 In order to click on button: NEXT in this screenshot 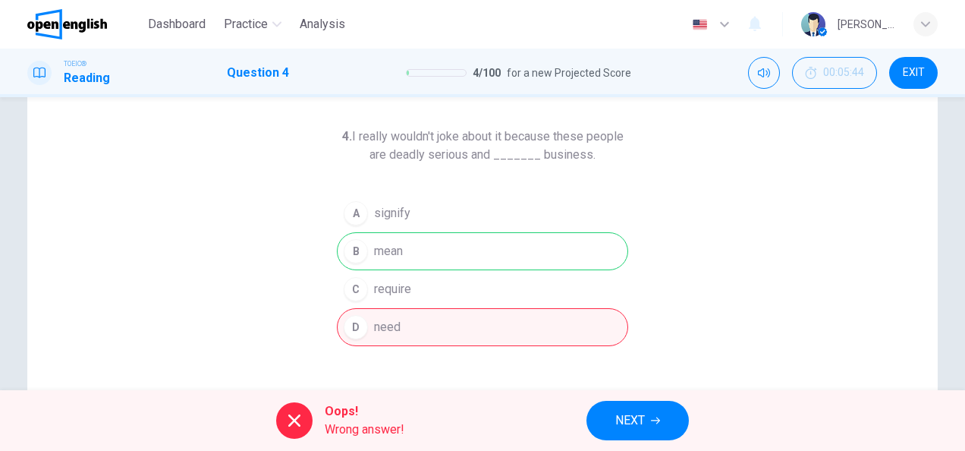, I will do `click(638, 420)`.